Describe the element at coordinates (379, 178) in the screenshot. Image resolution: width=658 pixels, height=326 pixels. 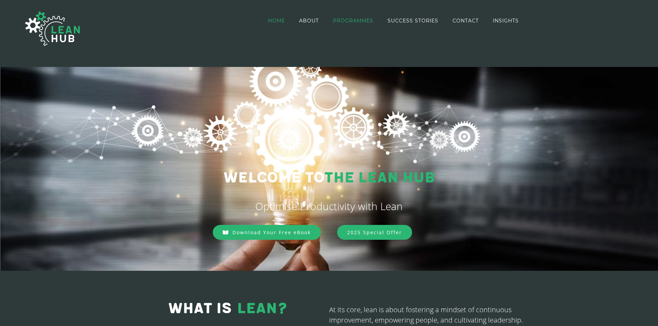
I see `span: THE LEAN HUB` at that location.